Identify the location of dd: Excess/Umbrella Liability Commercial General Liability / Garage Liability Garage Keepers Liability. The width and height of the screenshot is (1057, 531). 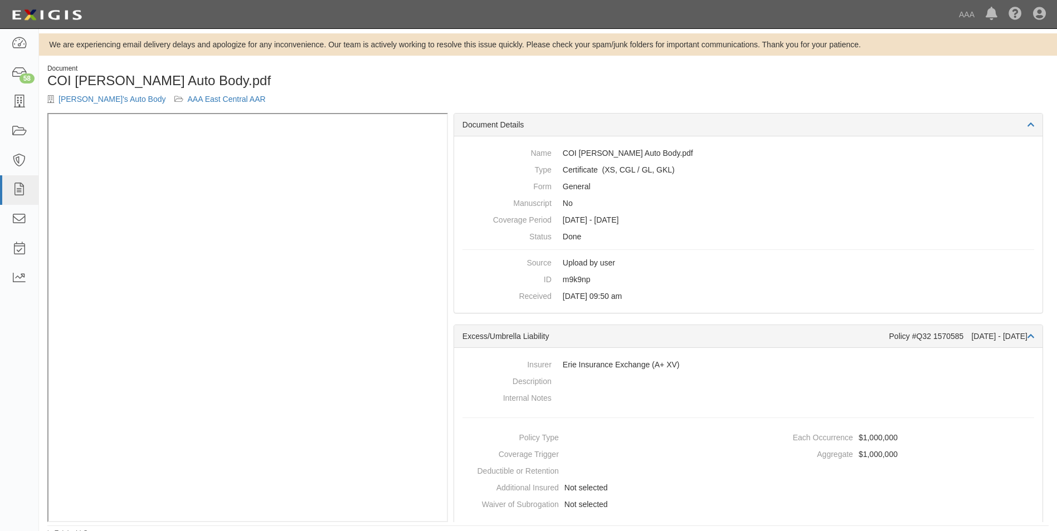
(748, 170).